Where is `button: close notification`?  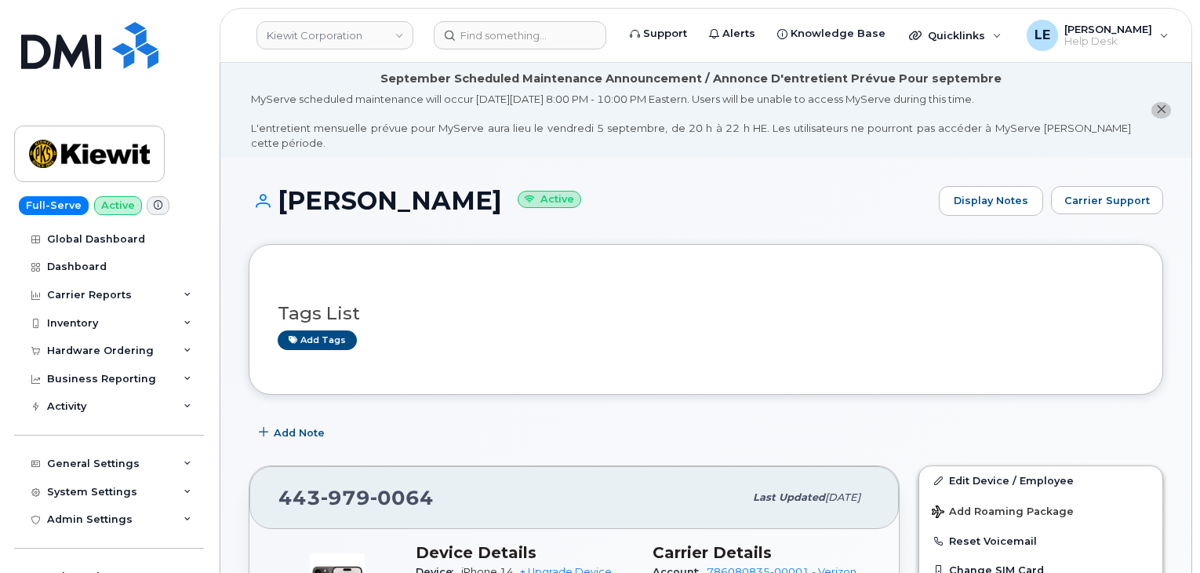 button: close notification is located at coordinates (1161, 110).